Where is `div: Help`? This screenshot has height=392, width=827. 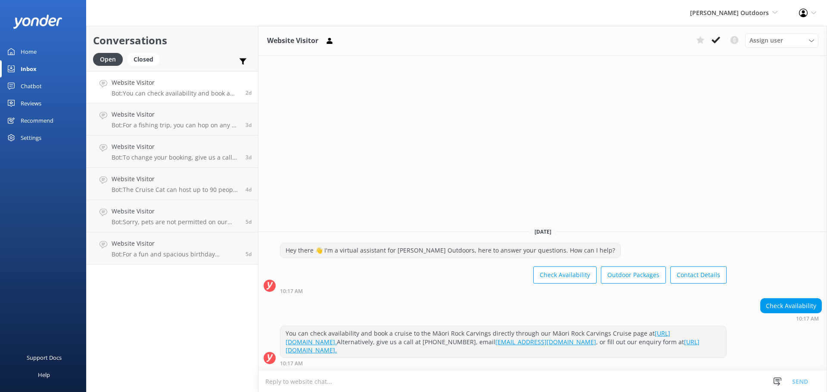 div: Help is located at coordinates (44, 375).